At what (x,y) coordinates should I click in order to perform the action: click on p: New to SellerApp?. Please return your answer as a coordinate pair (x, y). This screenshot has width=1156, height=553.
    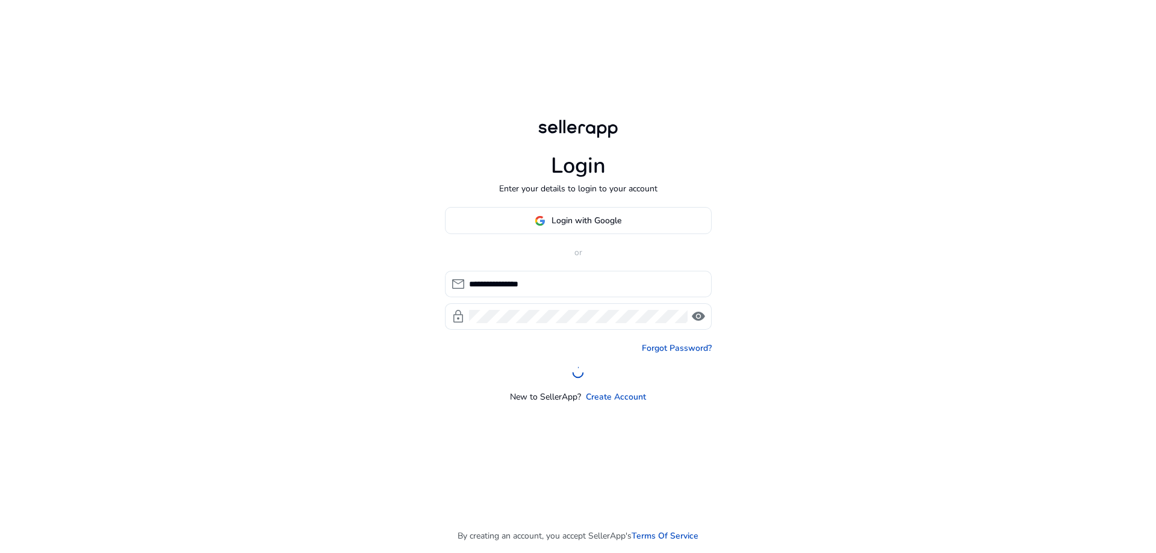
    Looking at the image, I should click on (545, 397).